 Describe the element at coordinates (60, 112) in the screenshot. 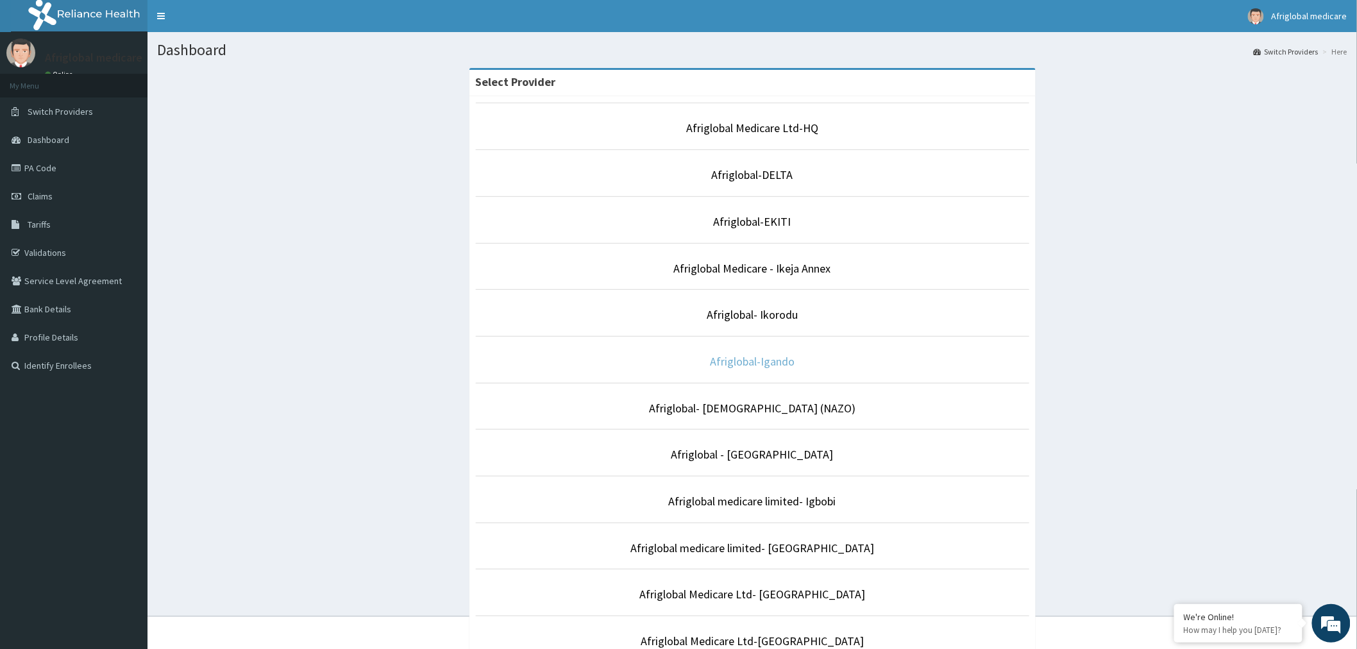

I see `span: Switch Providers` at that location.